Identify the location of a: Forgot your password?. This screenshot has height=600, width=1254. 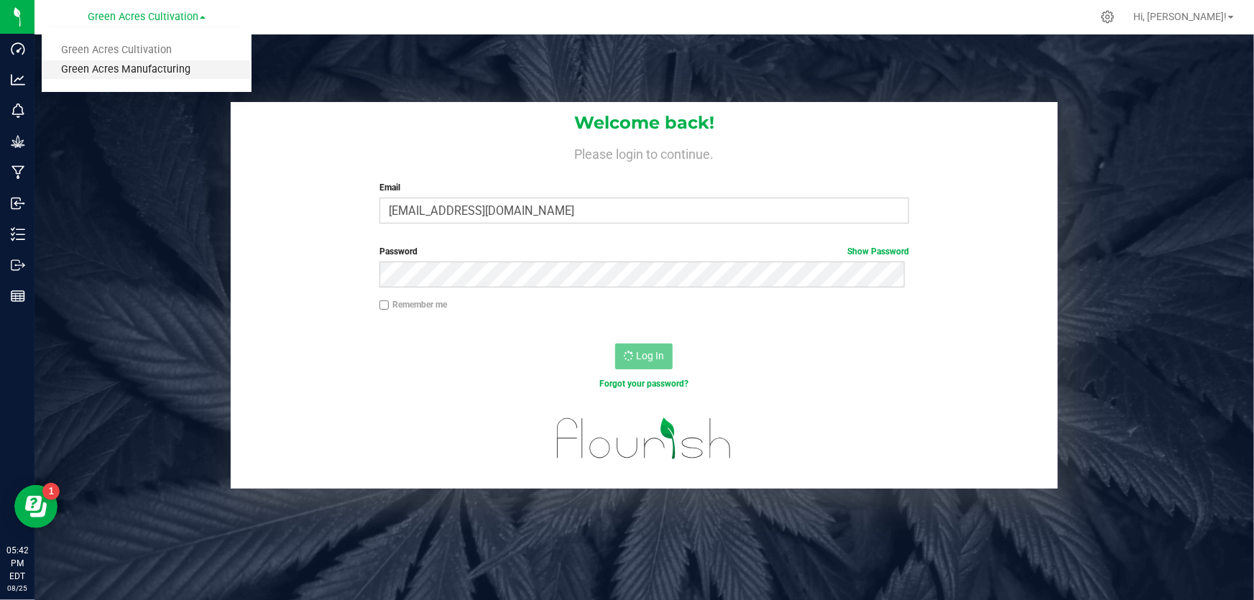
(644, 384).